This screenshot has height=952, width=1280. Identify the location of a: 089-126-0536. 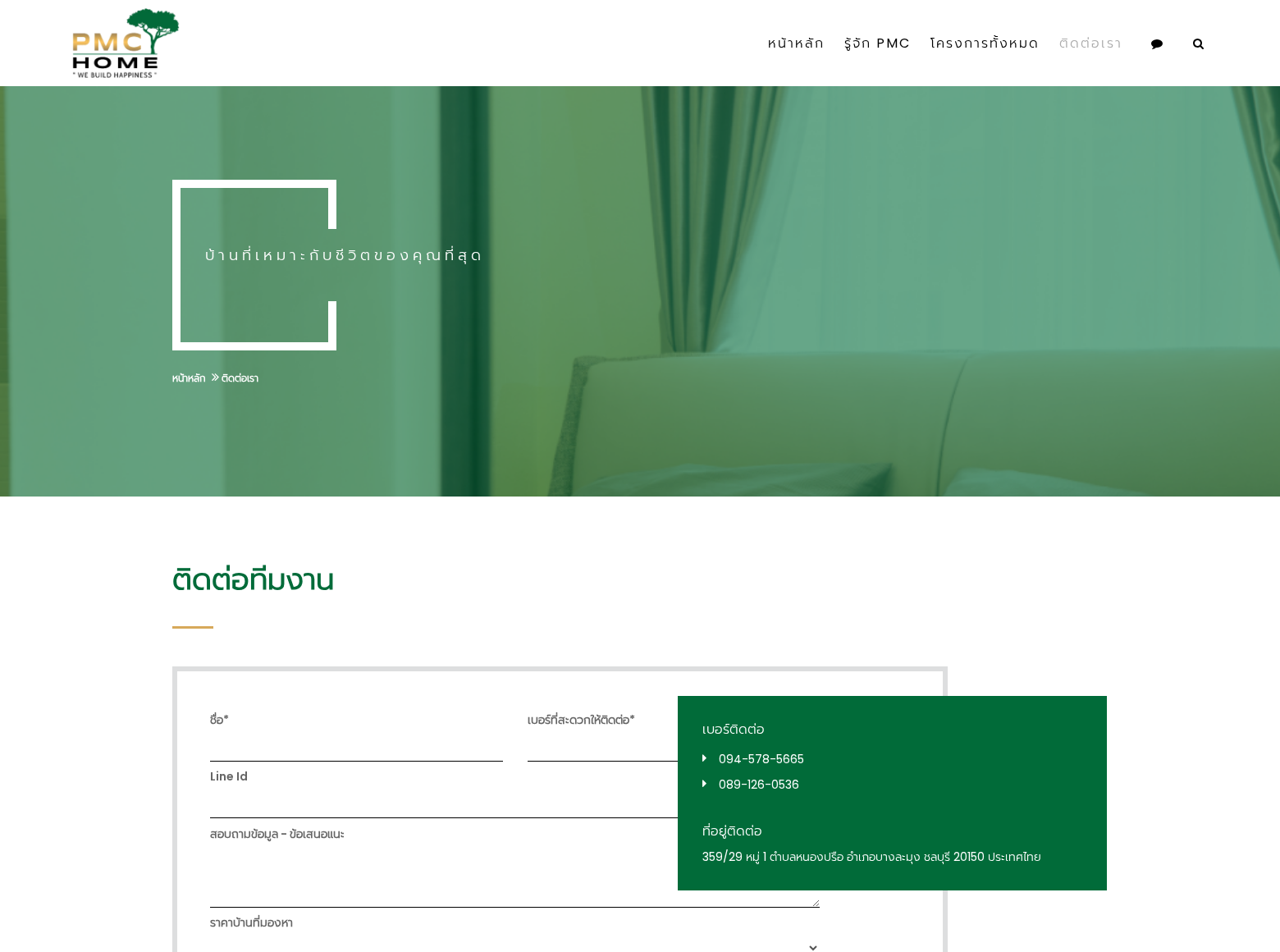
(759, 785).